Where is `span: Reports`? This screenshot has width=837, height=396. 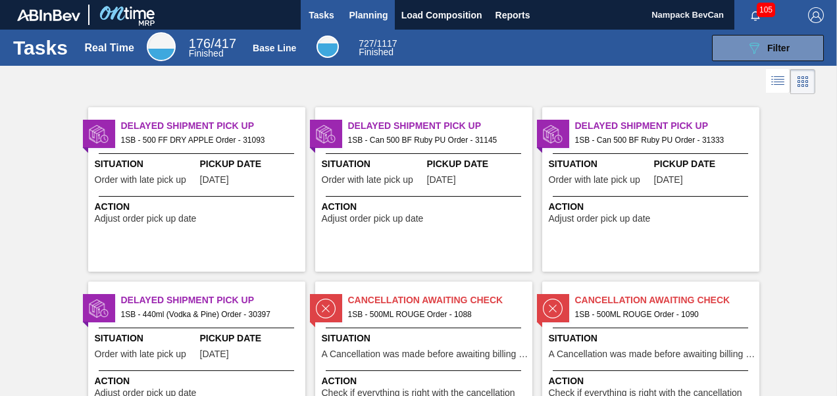
span: Reports is located at coordinates (512, 15).